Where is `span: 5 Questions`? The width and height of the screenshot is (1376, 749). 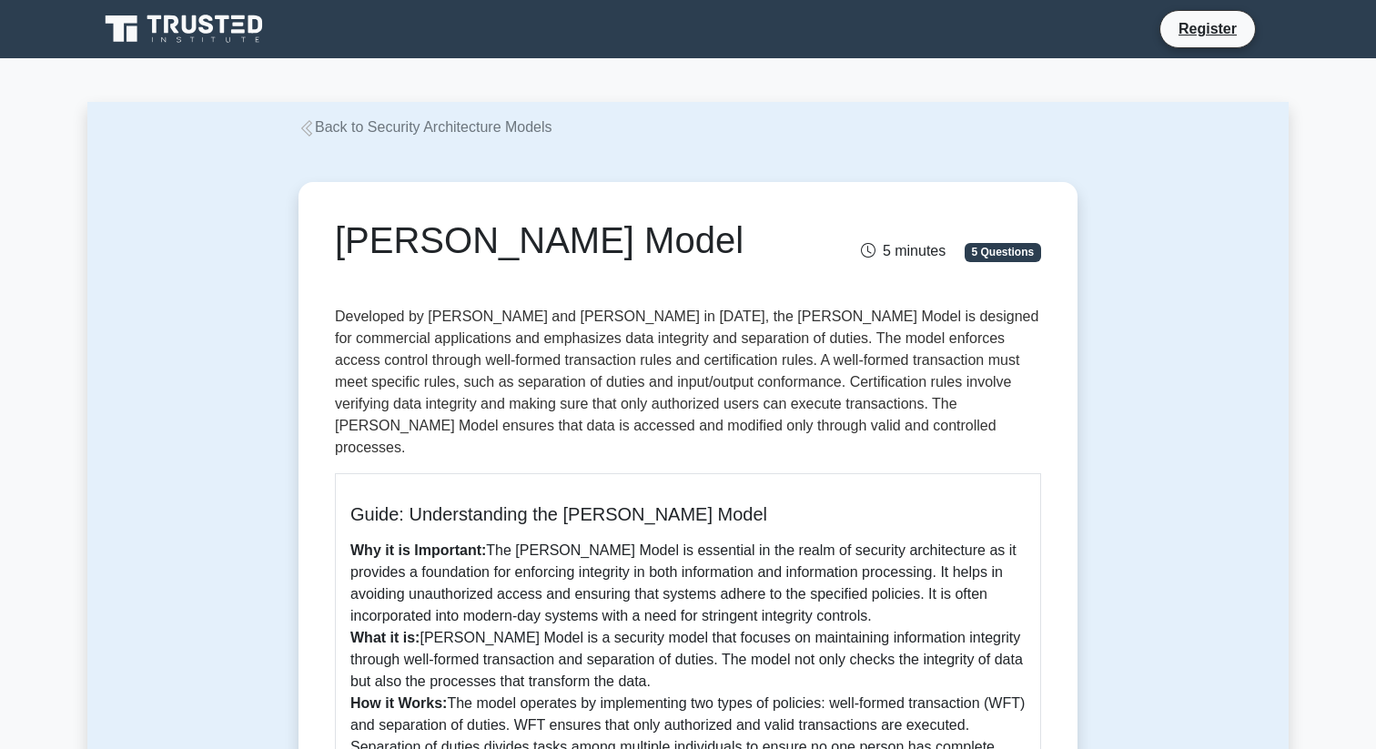
span: 5 Questions is located at coordinates (1003, 252).